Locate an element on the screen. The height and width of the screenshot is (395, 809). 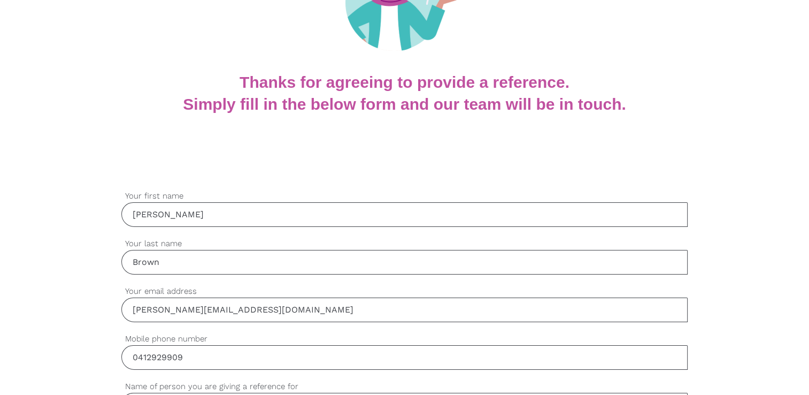
label: Your email address is located at coordinates (404, 291).